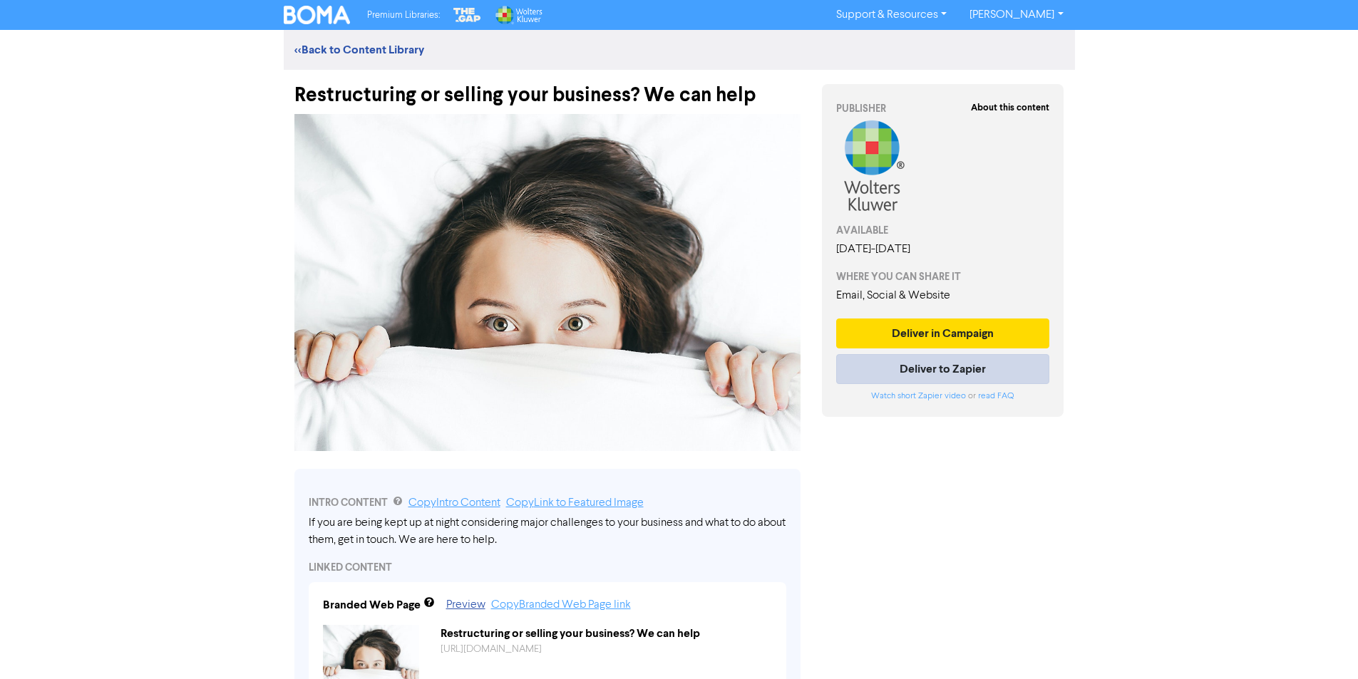  I want to click on div: Chat Widget, so click(1322, 645).